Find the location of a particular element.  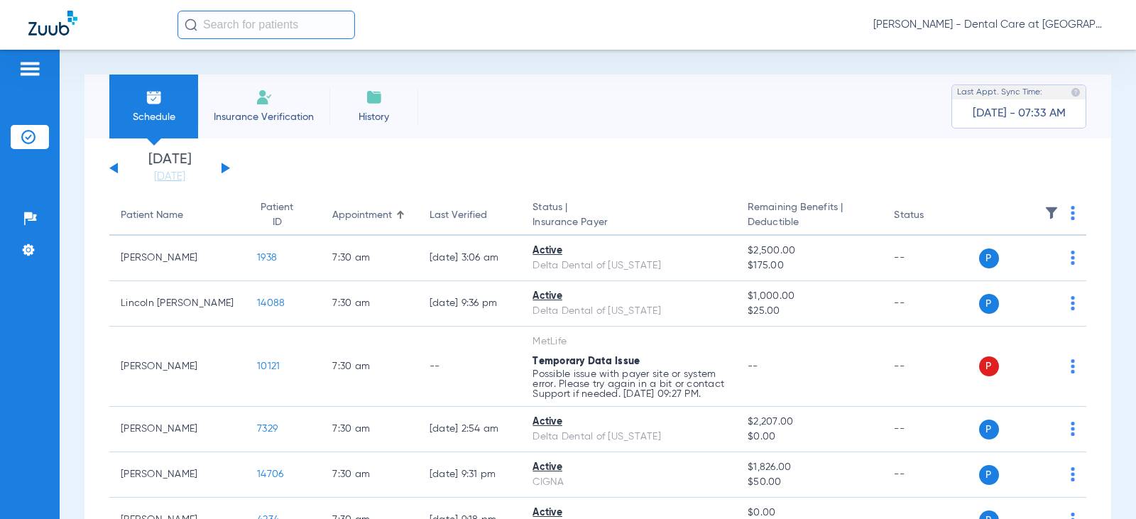

span: Last Appt. Sync Time: is located at coordinates (999, 92).